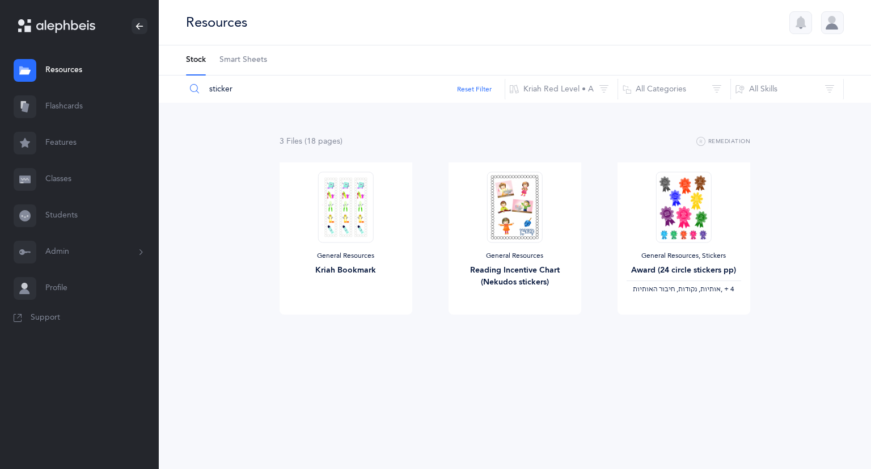 The height and width of the screenshot is (469, 871). Describe the element at coordinates (291, 141) in the screenshot. I see `span: 3 File` at that location.